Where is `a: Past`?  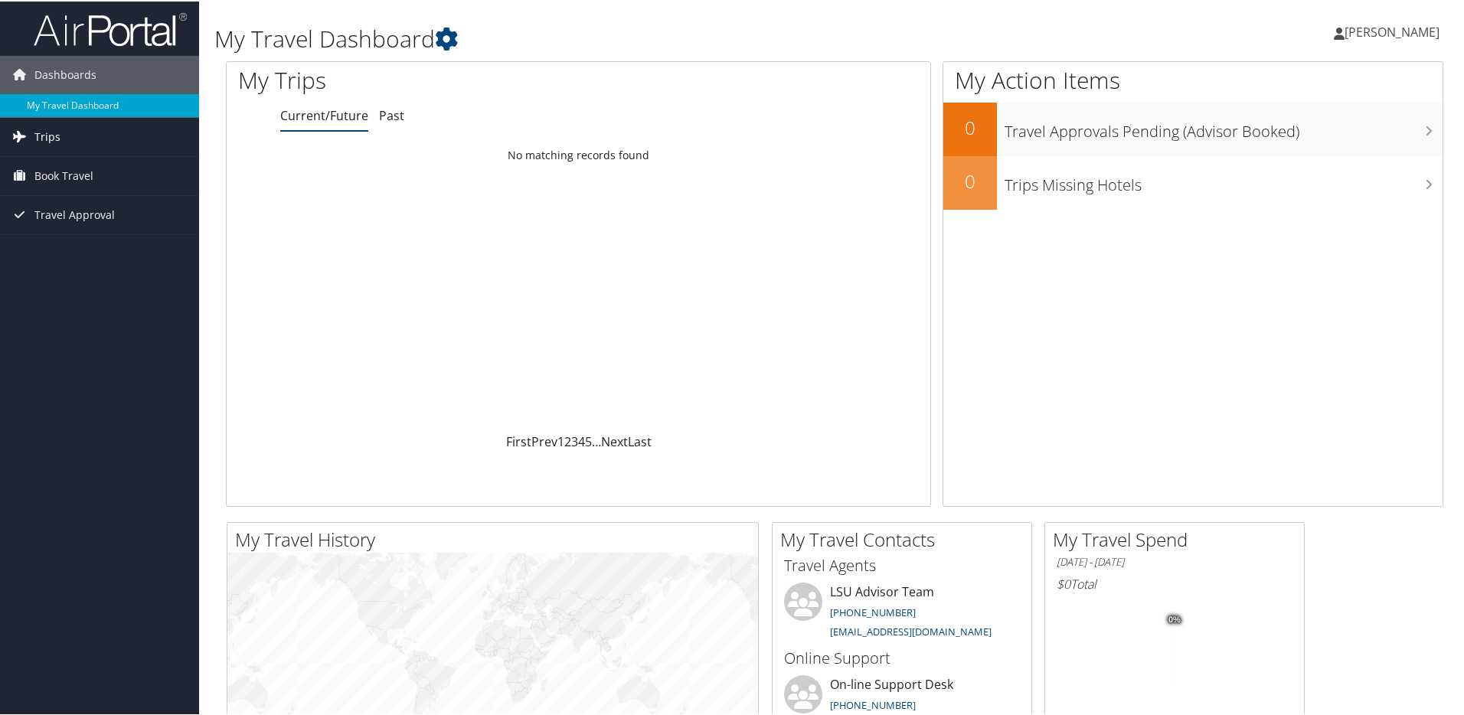
a: Past is located at coordinates (391, 114).